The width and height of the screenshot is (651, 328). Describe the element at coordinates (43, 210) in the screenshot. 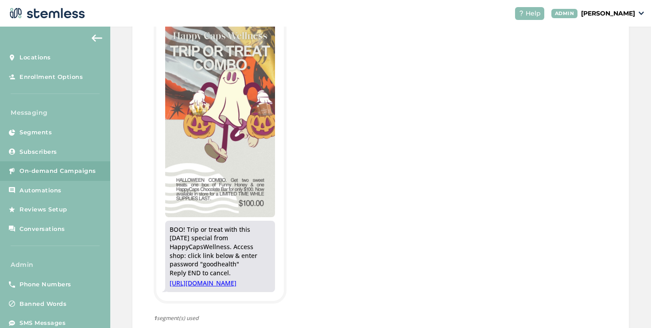

I see `span: Reviews Setup` at that location.